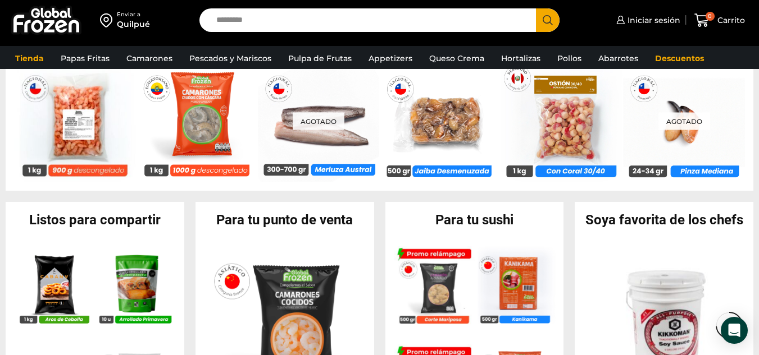  What do you see at coordinates (547, 20) in the screenshot?
I see `button: Search button` at bounding box center [547, 20].